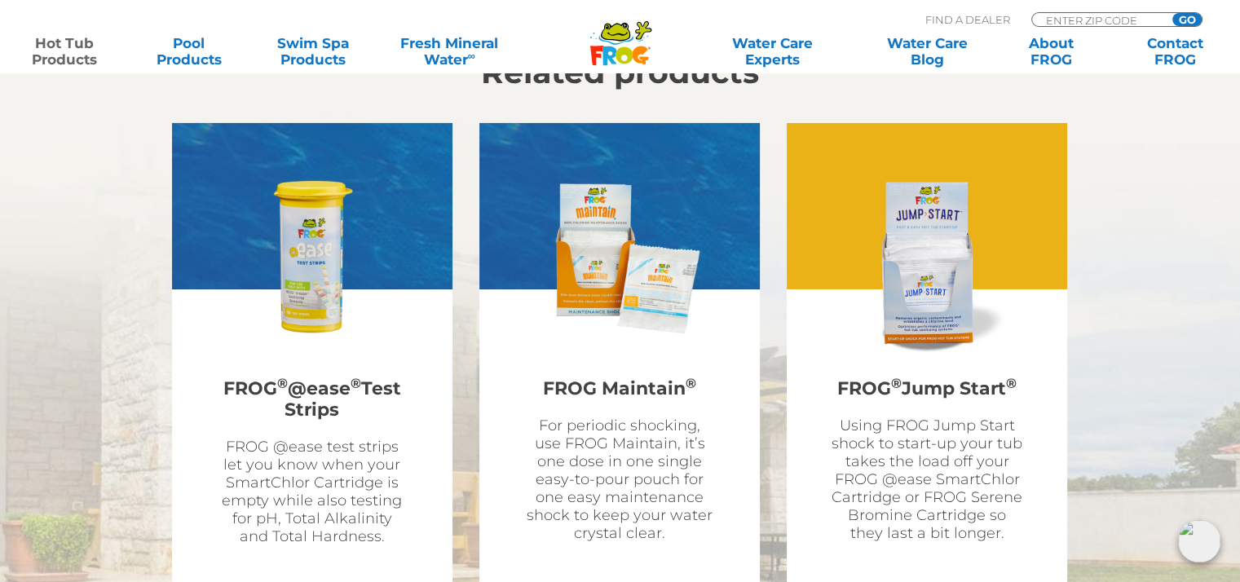 The width and height of the screenshot is (1240, 582). Describe the element at coordinates (619, 479) in the screenshot. I see `p: For periodic shocking, use FROG Maintain, it’s one dose in one single easy-to-pour pouch for one ...` at that location.